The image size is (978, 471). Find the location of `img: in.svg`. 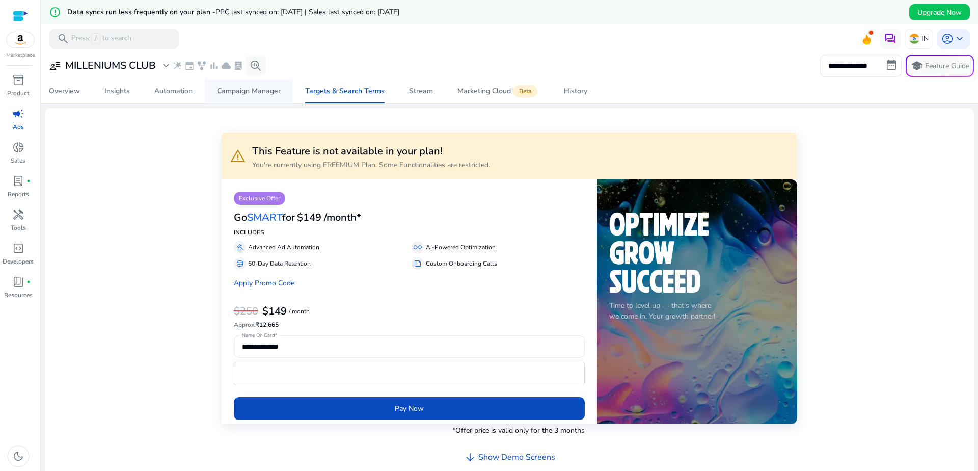

img: in.svg is located at coordinates (915, 39).